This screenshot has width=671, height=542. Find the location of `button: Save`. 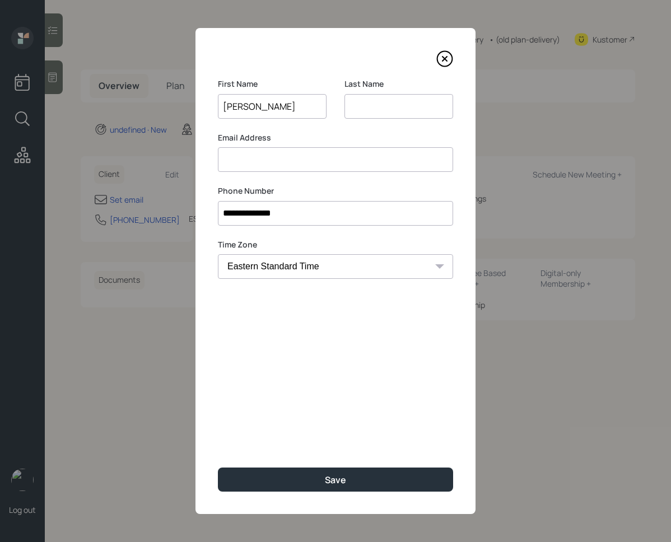

button: Save is located at coordinates (335, 479).